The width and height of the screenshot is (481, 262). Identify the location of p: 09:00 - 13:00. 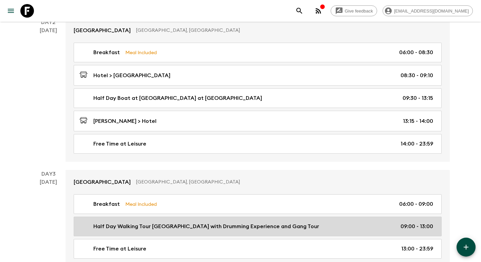
(416, 227).